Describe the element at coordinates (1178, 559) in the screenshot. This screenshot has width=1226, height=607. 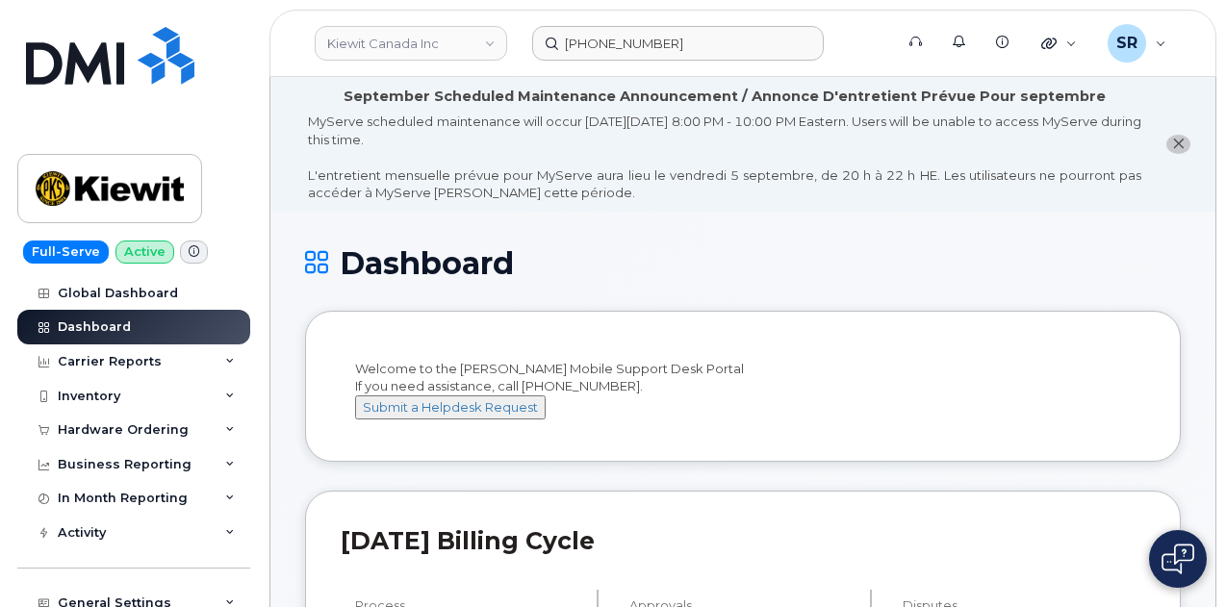
I see `img: Open chat` at that location.